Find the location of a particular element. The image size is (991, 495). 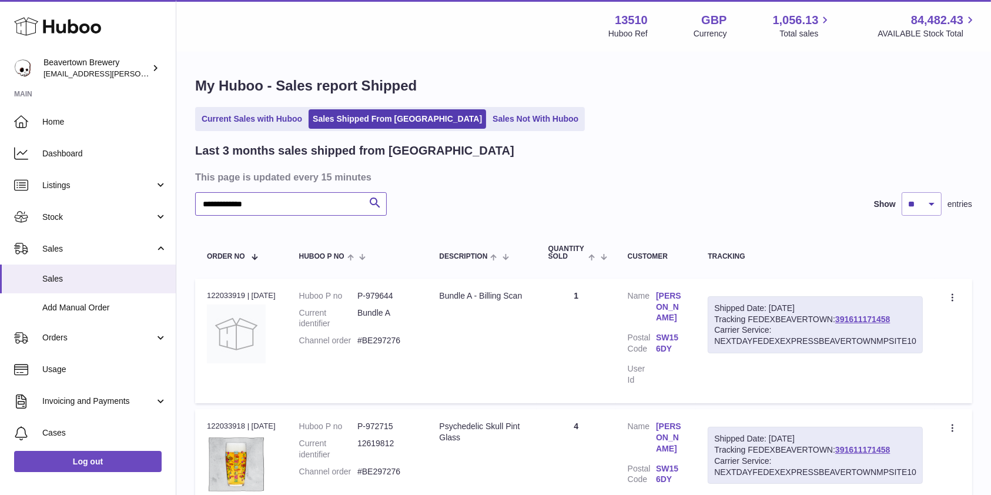

span: 84,482.43 is located at coordinates (937, 20).